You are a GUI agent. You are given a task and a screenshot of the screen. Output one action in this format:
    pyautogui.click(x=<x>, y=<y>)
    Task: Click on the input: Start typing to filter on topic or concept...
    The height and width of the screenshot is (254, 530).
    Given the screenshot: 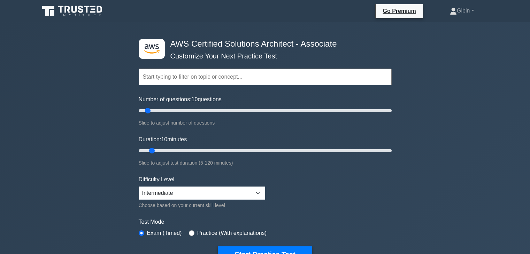 What is the action you would take?
    pyautogui.click(x=265, y=77)
    